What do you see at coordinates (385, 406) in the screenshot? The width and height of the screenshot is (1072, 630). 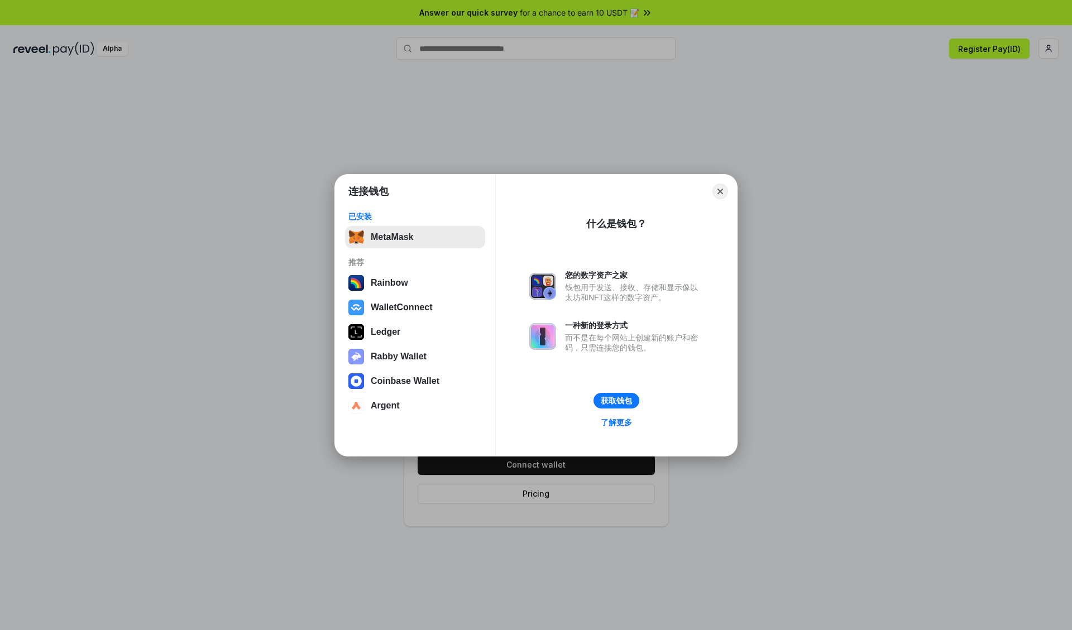 I see `div: Argent` at bounding box center [385, 406].